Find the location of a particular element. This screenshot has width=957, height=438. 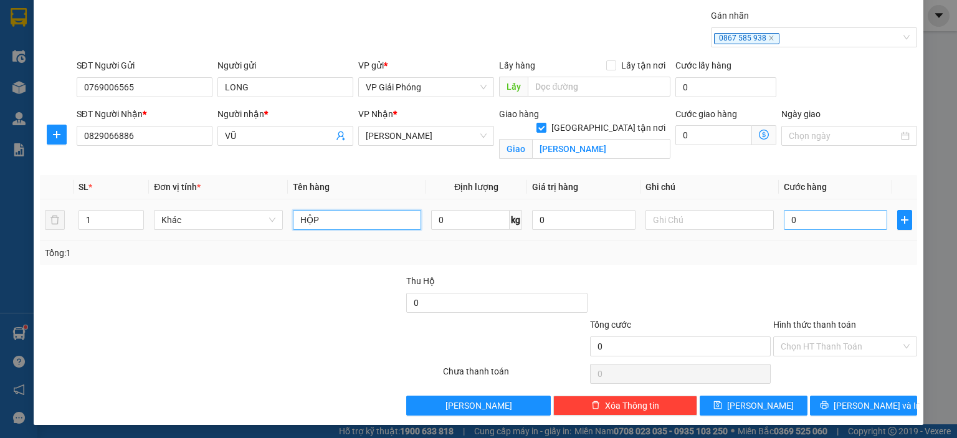

span: user-add is located at coordinates (341, 136).